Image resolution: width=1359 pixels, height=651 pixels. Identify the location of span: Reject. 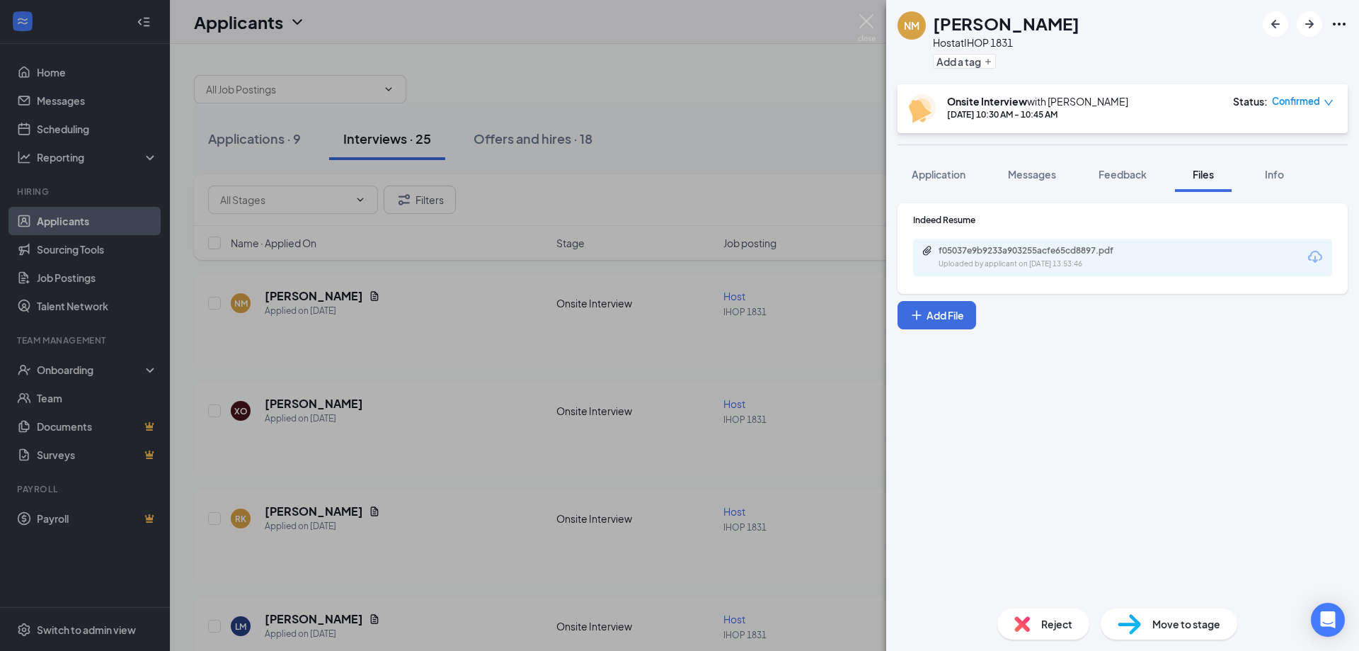
(1057, 624).